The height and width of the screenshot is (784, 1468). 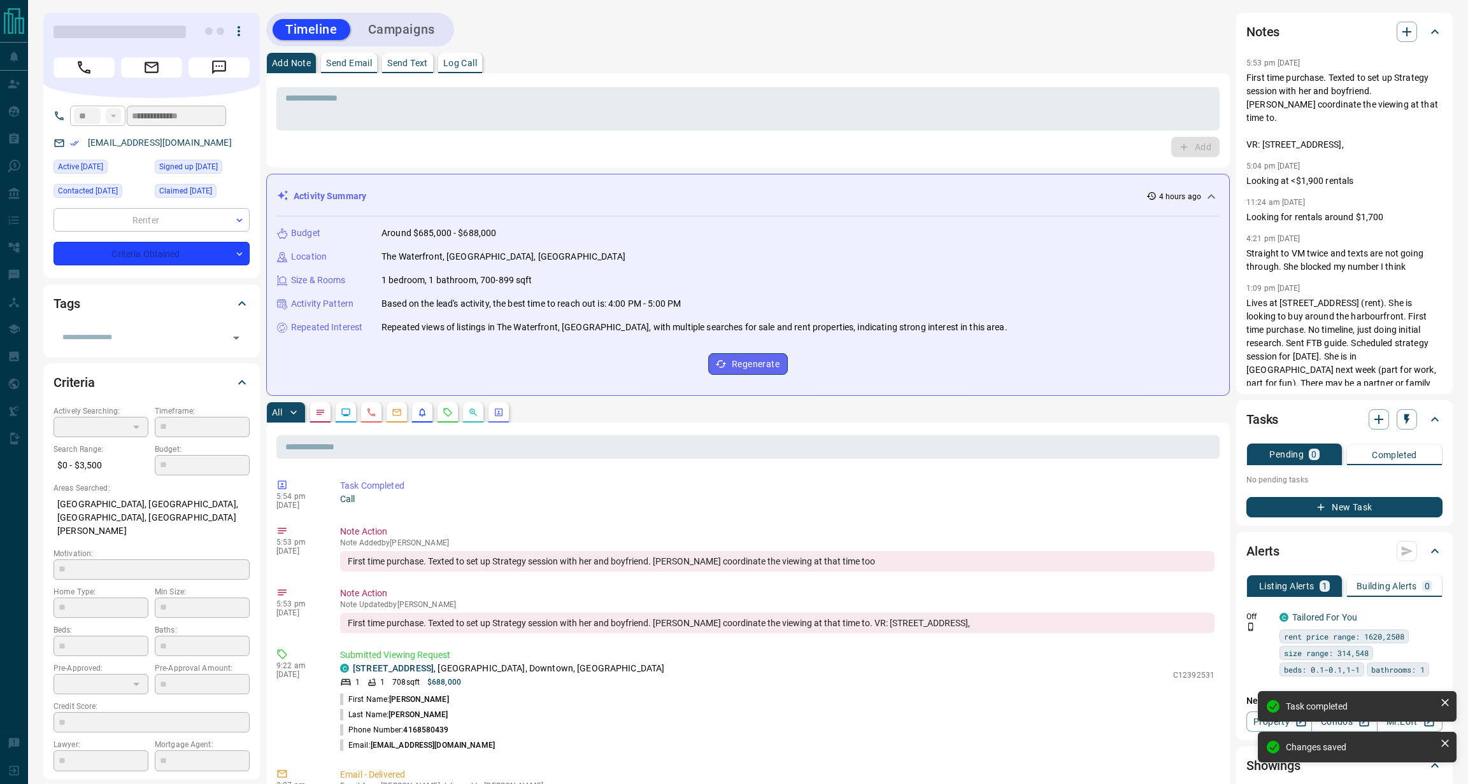 What do you see at coordinates (1273, 766) in the screenshot?
I see `h2: Showings` at bounding box center [1273, 766].